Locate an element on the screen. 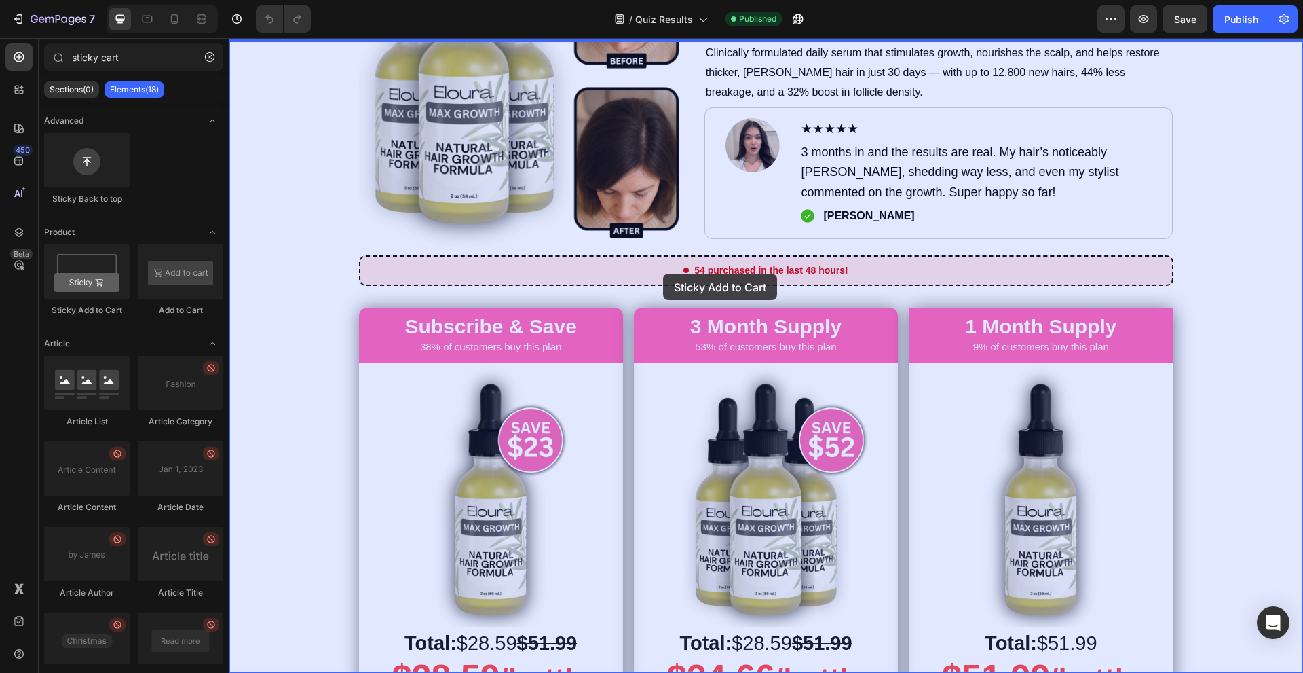  p: 7 is located at coordinates (92, 19).